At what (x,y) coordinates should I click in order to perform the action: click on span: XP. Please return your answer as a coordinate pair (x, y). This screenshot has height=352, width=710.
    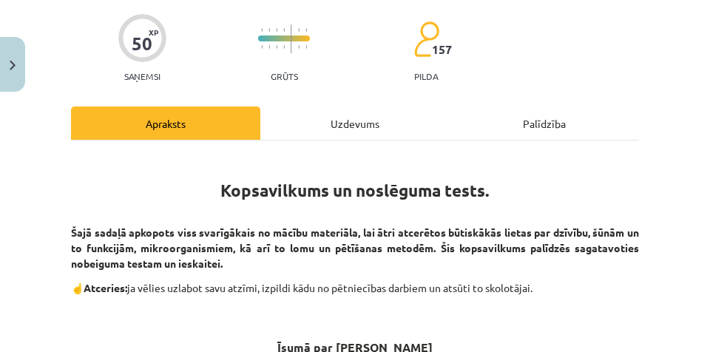
    Looking at the image, I should click on (153, 32).